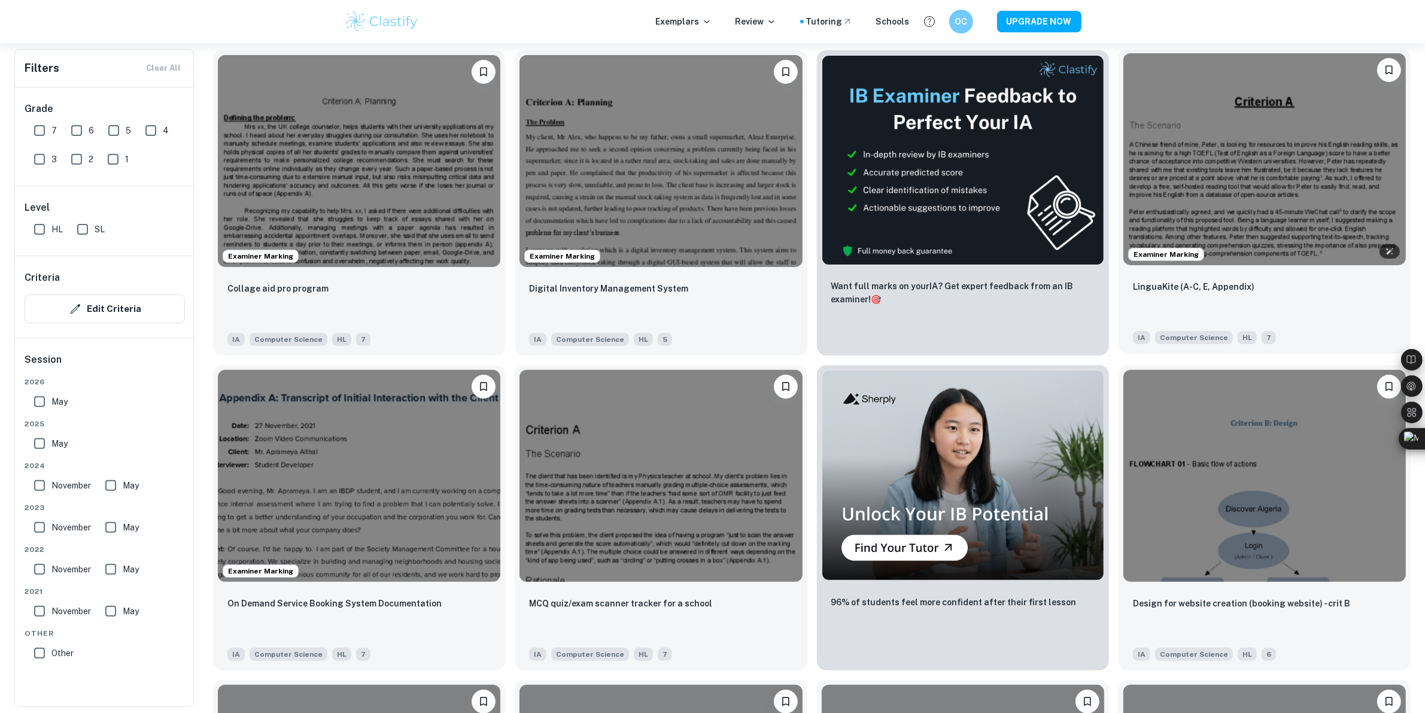  Describe the element at coordinates (105, 507) in the screenshot. I see `span: 2023` at that location.